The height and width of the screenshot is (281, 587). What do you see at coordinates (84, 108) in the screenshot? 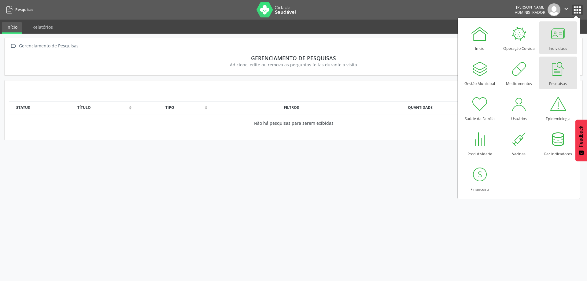
I see `div: Título` at bounding box center [84, 108].